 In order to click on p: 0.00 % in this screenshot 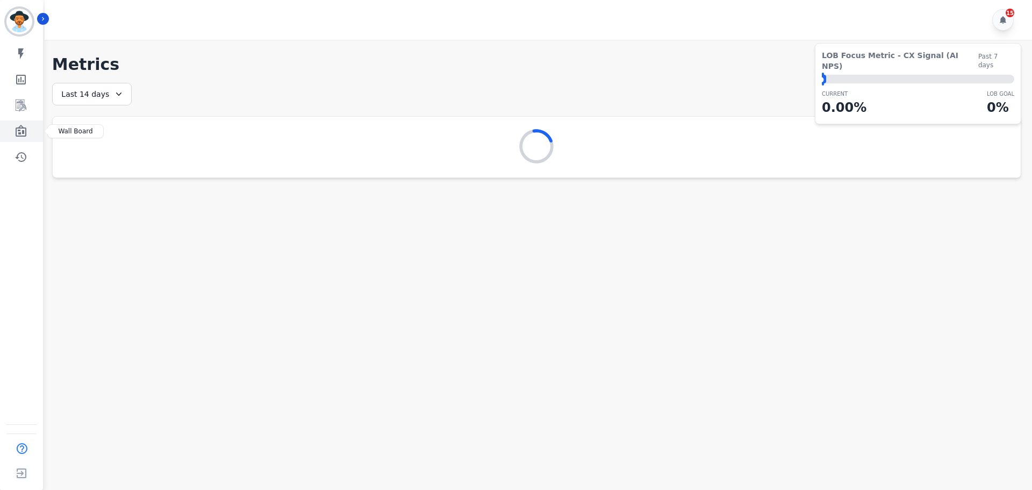, I will do `click(844, 108)`.